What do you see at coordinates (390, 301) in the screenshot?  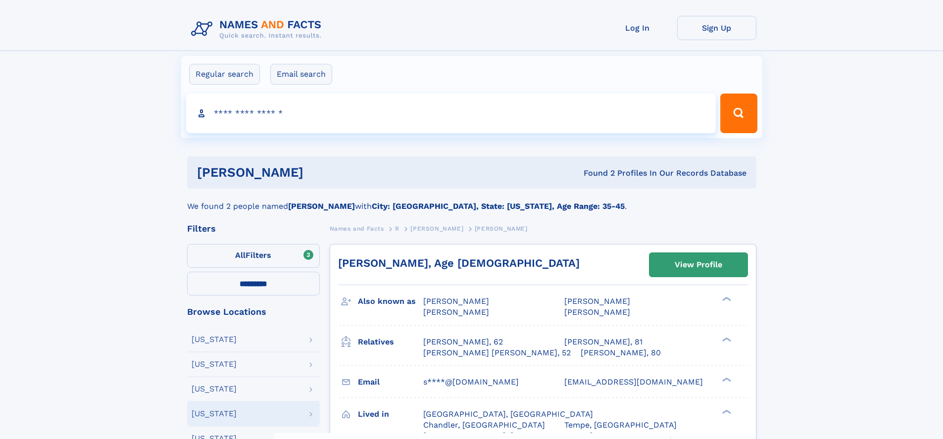 I see `h3: Also known as` at bounding box center [390, 301].